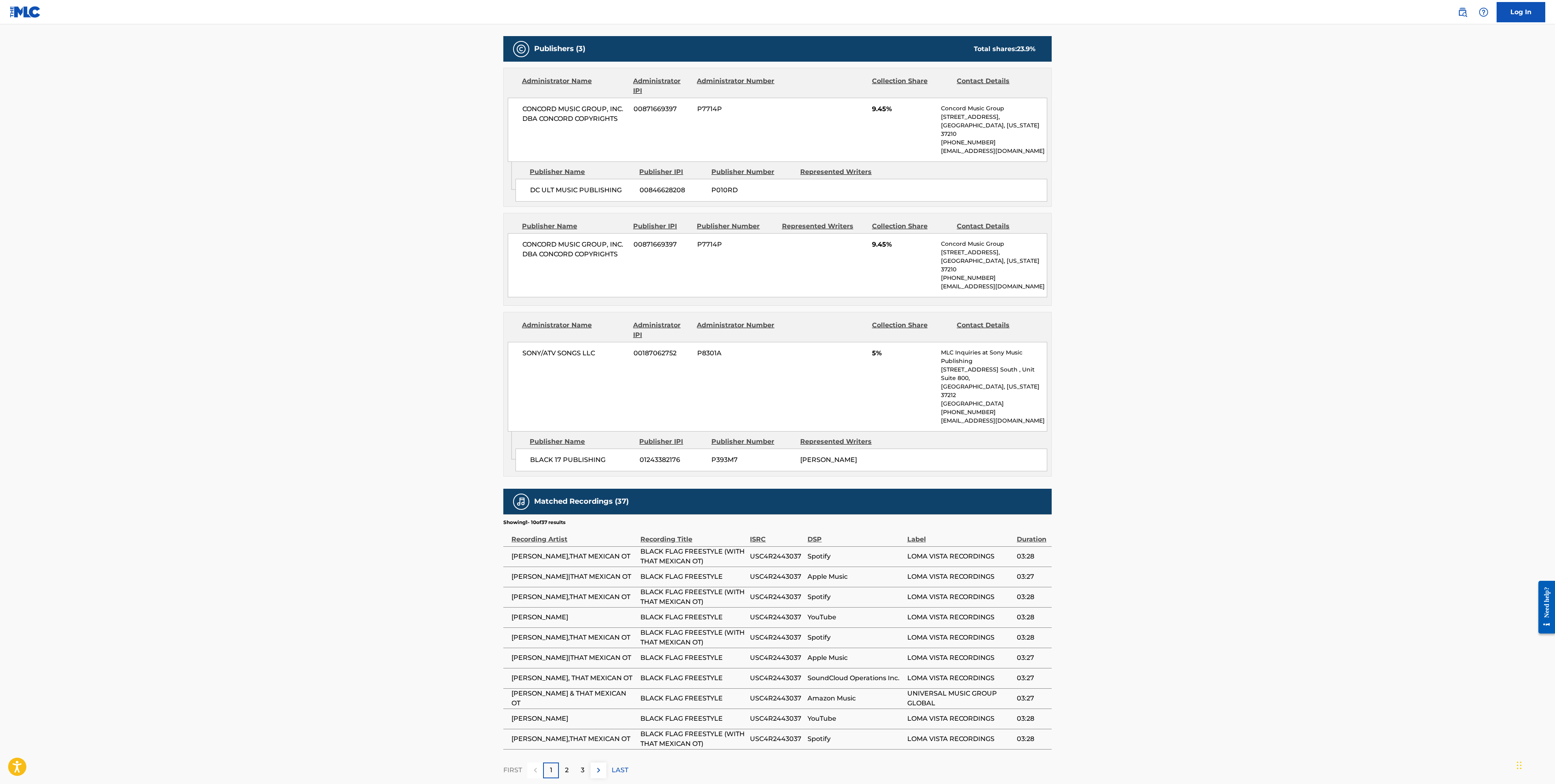 Image resolution: width=1555 pixels, height=784 pixels. What do you see at coordinates (574, 535) in the screenshot?
I see `div: Recording Artist` at bounding box center [574, 535].